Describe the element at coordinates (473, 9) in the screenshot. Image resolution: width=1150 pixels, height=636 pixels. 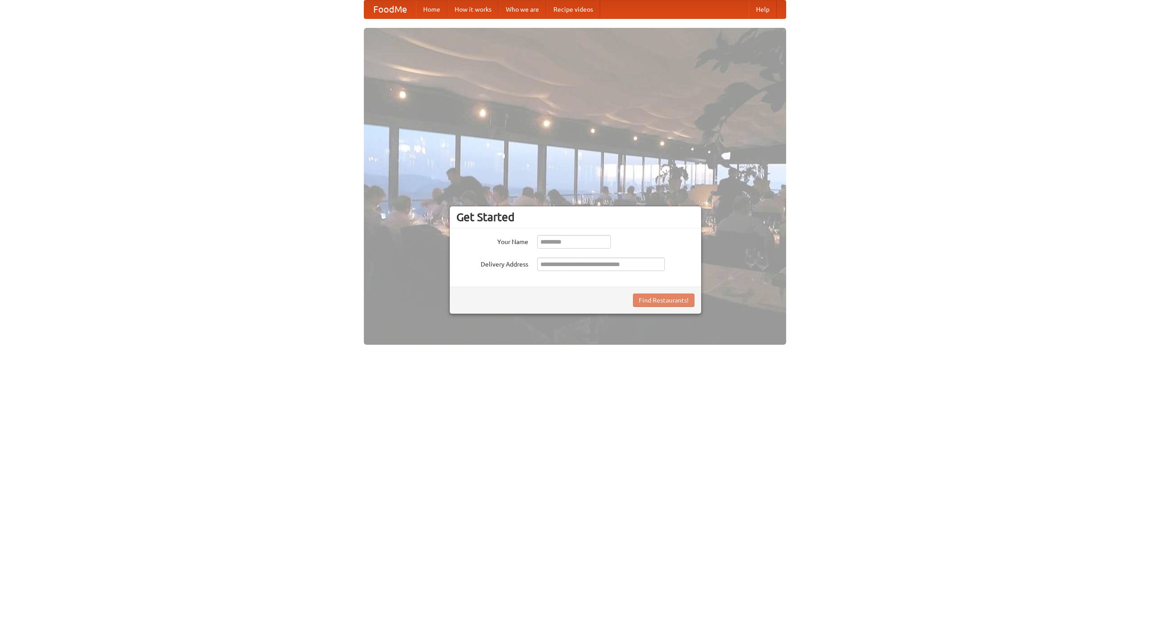
I see `a: How it works` at that location.